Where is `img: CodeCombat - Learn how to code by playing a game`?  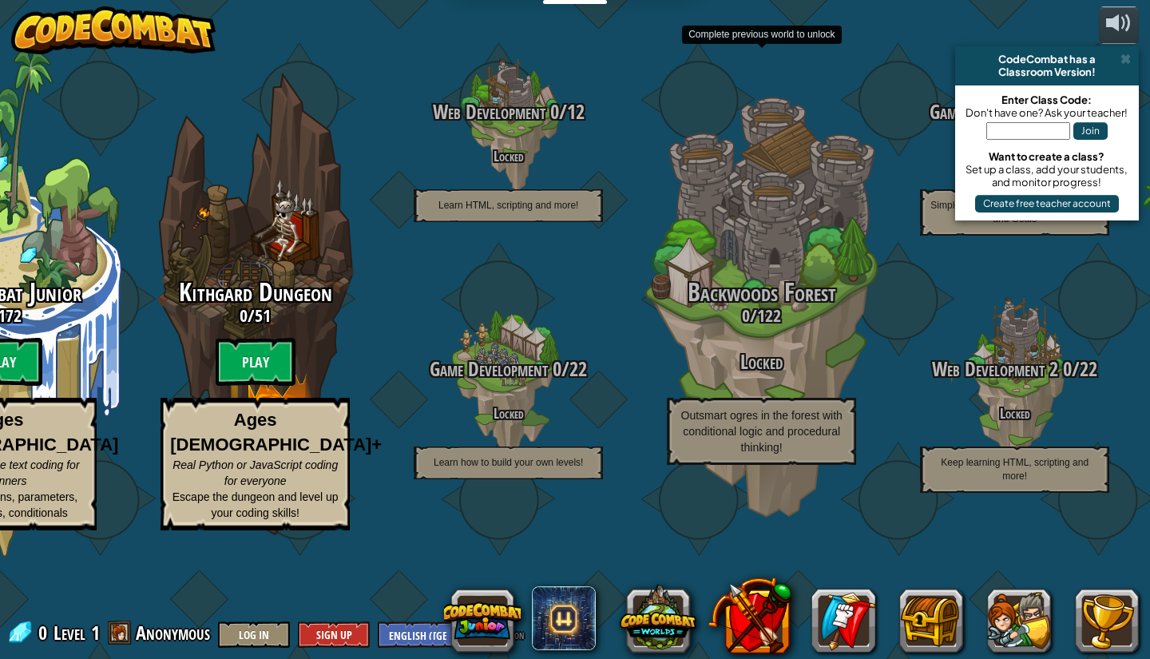
img: CodeCombat - Learn how to code by playing a game is located at coordinates (113, 30).